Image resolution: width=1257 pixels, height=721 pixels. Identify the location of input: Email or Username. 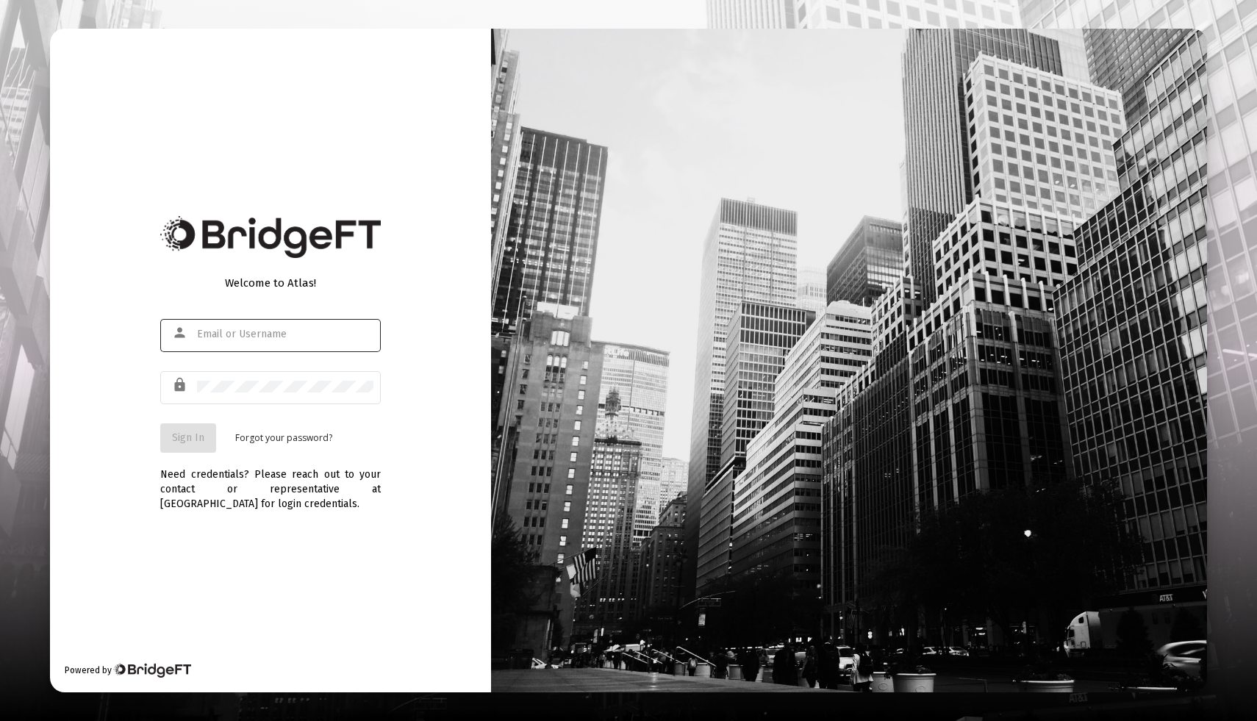
(285, 335).